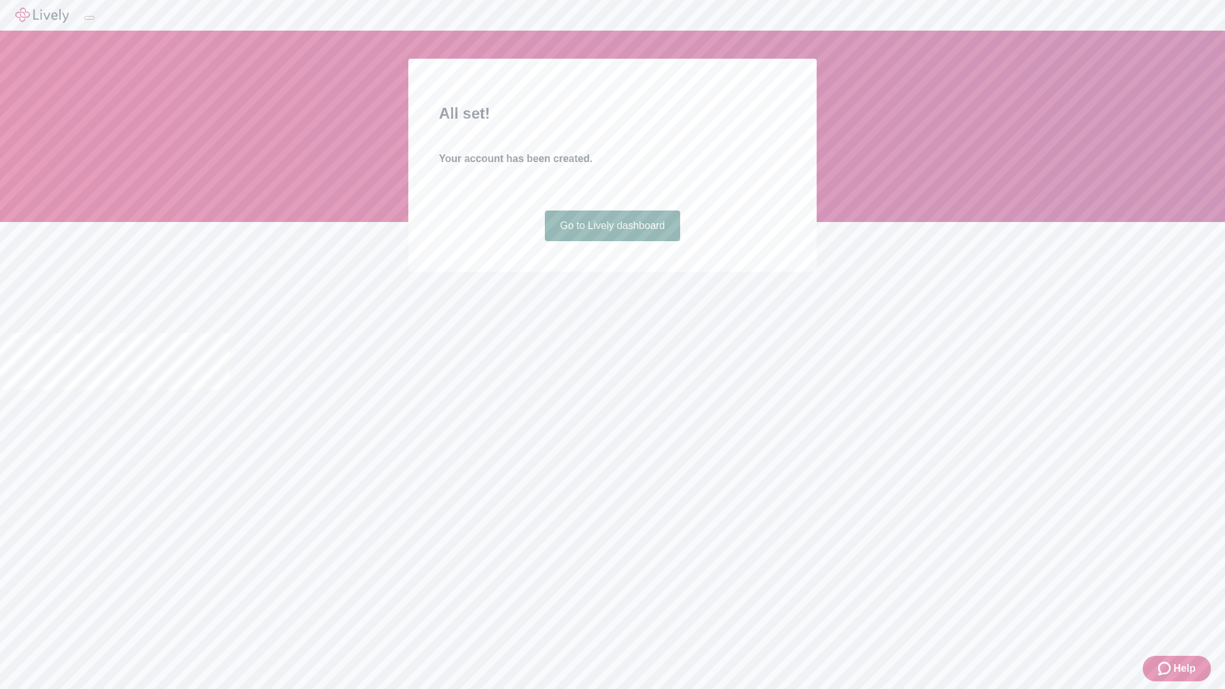  What do you see at coordinates (1184, 669) in the screenshot?
I see `span: Help` at bounding box center [1184, 669].